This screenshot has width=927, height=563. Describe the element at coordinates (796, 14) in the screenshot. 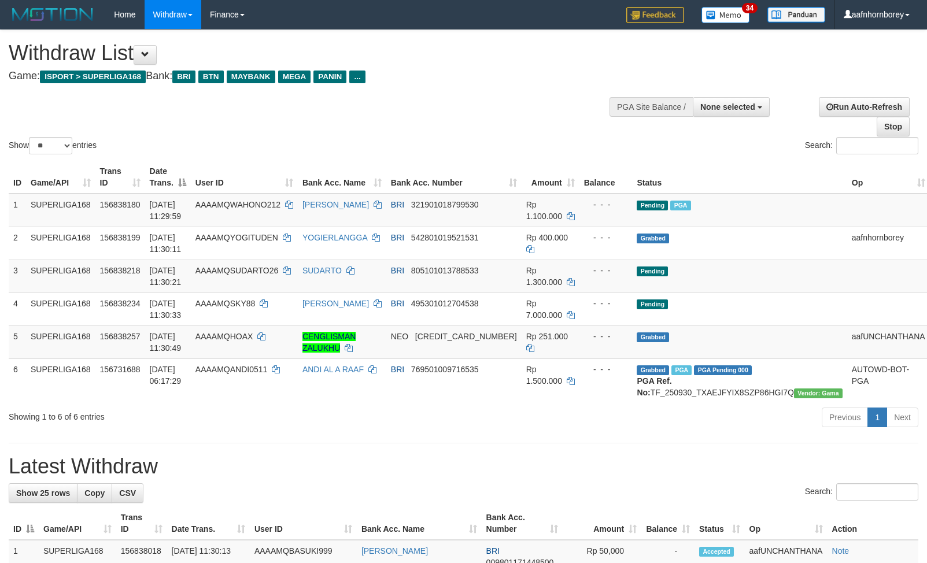

I see `img: panduan.png` at that location.